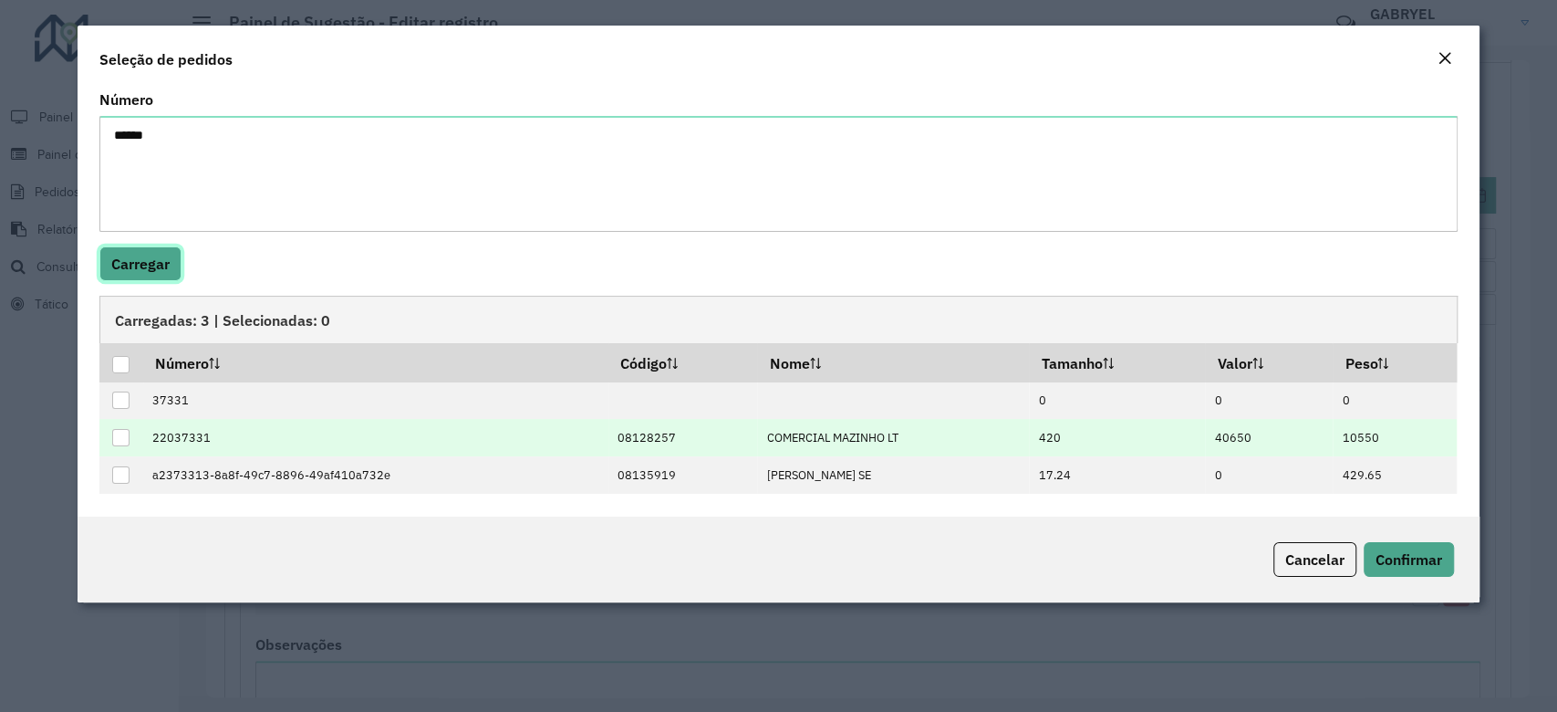 This screenshot has width=1557, height=712. Describe the element at coordinates (1315, 559) in the screenshot. I see `button: Cancelar` at that location.